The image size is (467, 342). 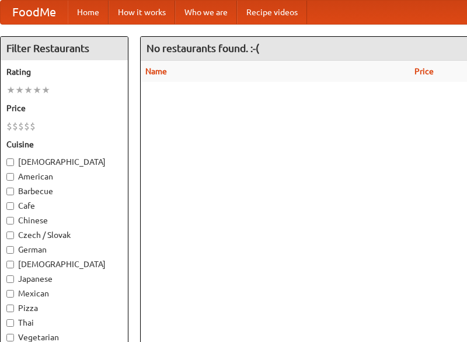 I want to click on a: How it works, so click(x=142, y=12).